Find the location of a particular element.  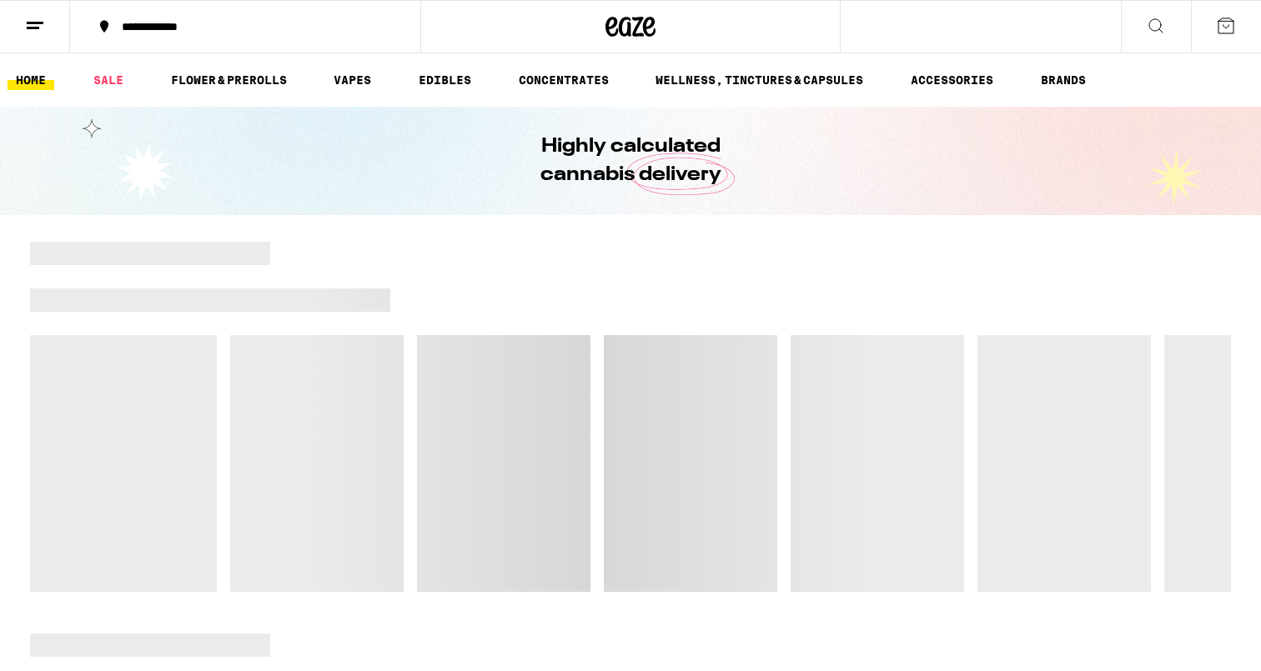

a: ACCESSORIES is located at coordinates (951, 80).